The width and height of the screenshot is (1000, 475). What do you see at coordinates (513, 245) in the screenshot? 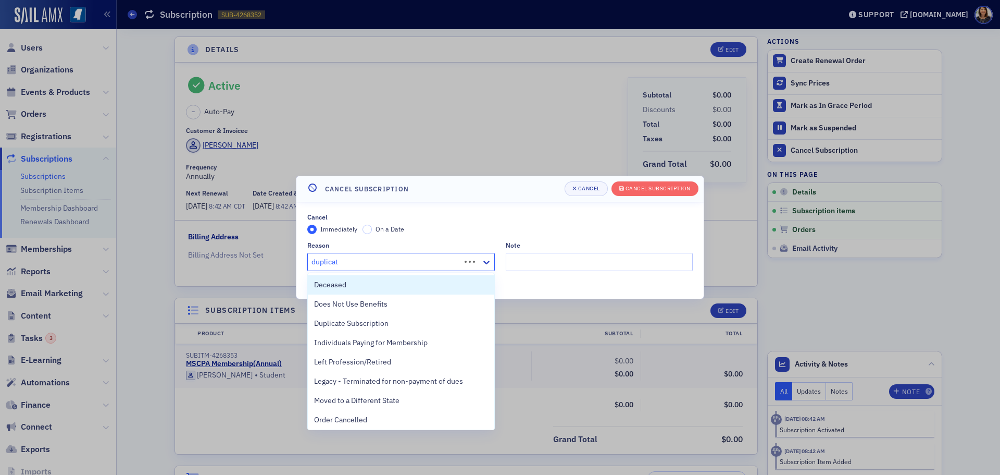
I see `div: Note` at bounding box center [513, 245].